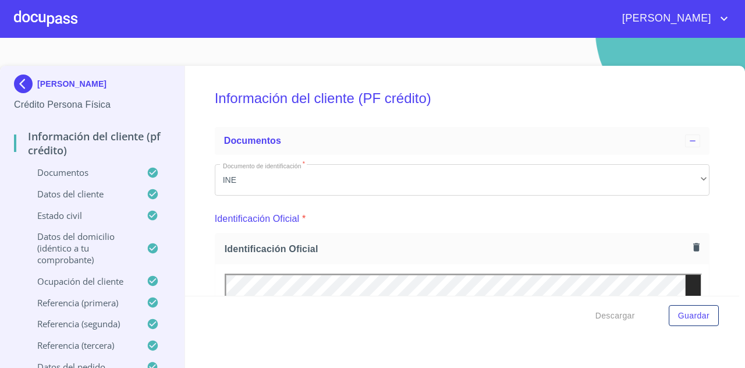 The width and height of the screenshot is (745, 368). I want to click on div: INE, so click(462, 180).